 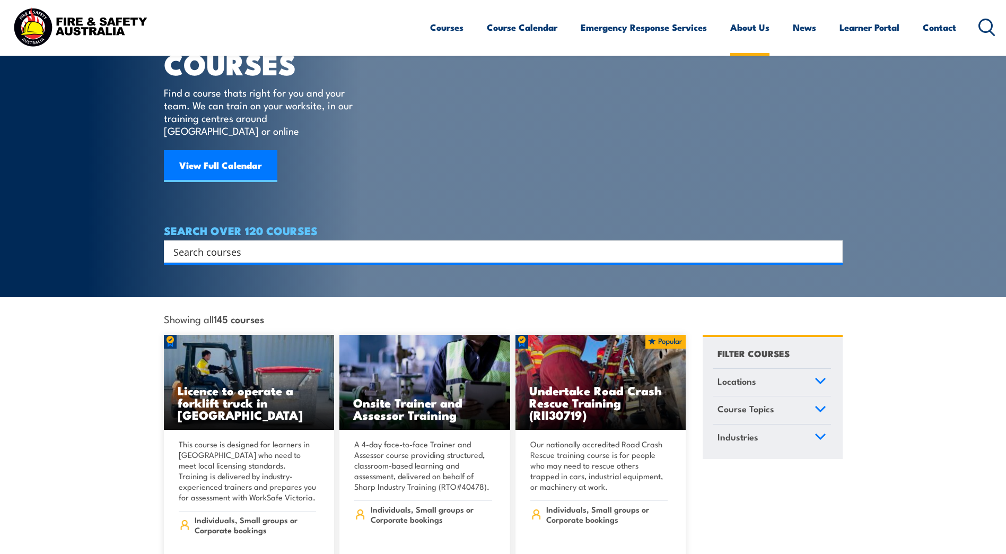 What do you see at coordinates (644, 27) in the screenshot?
I see `a: Emergency Response Services` at bounding box center [644, 27].